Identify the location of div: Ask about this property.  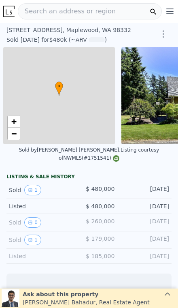
(86, 294).